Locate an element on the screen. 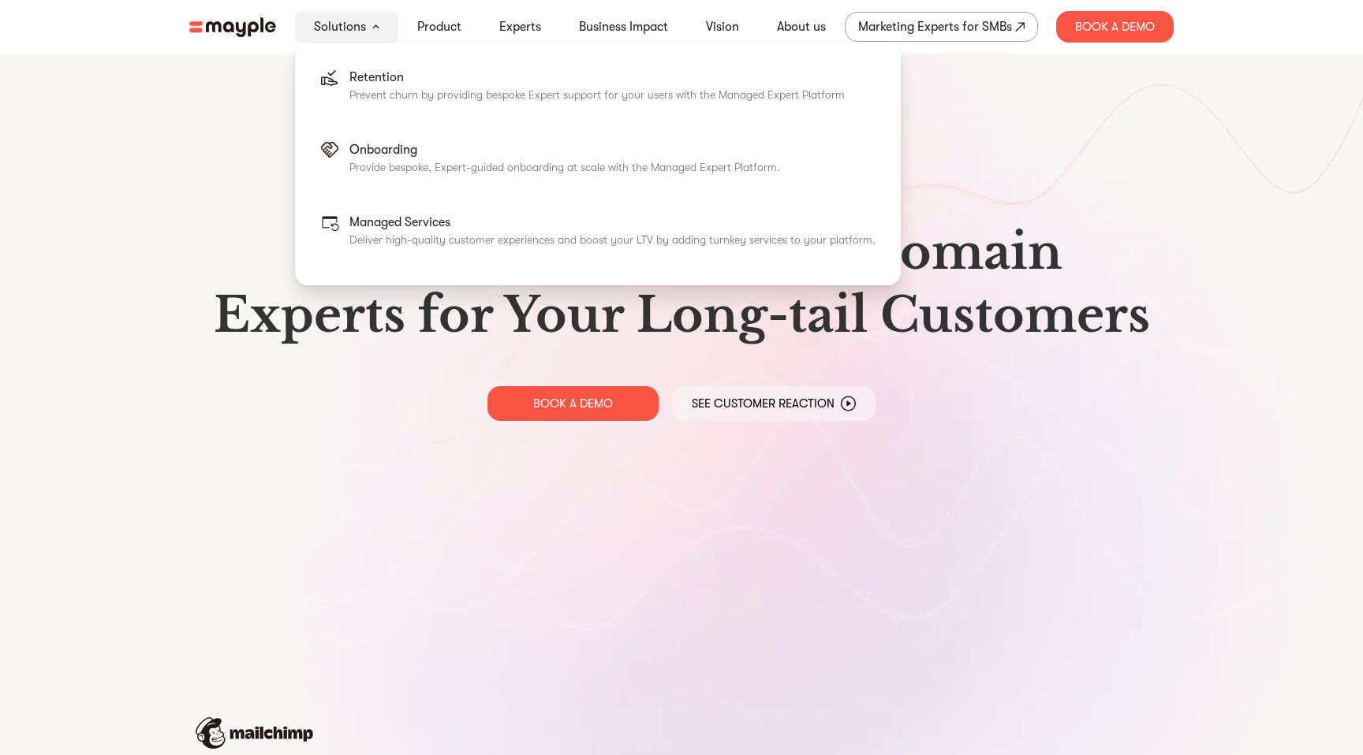  p: Prevent churn by providing bespoke Expert support for your users with the Managed Expert Platform is located at coordinates (597, 95).